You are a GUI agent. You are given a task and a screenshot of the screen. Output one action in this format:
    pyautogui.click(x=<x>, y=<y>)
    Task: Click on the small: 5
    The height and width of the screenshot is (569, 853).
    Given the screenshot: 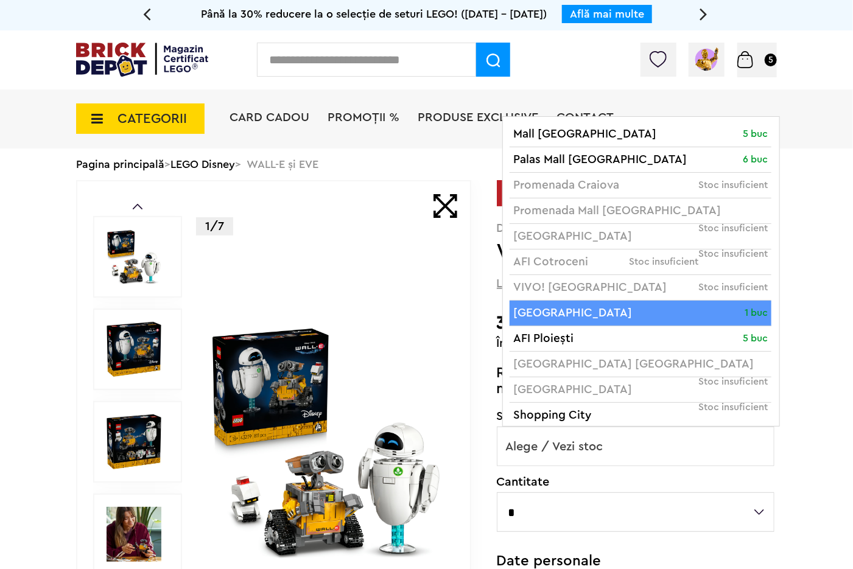 What is the action you would take?
    pyautogui.click(x=771, y=60)
    